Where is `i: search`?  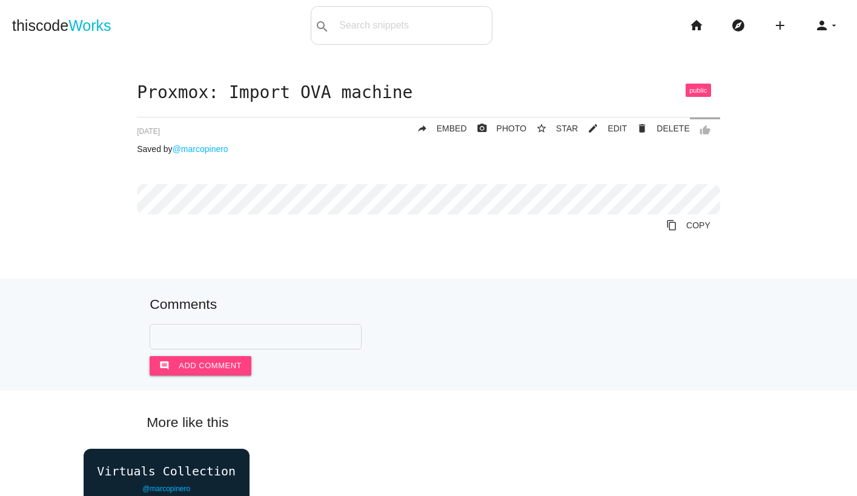 i: search is located at coordinates (322, 27).